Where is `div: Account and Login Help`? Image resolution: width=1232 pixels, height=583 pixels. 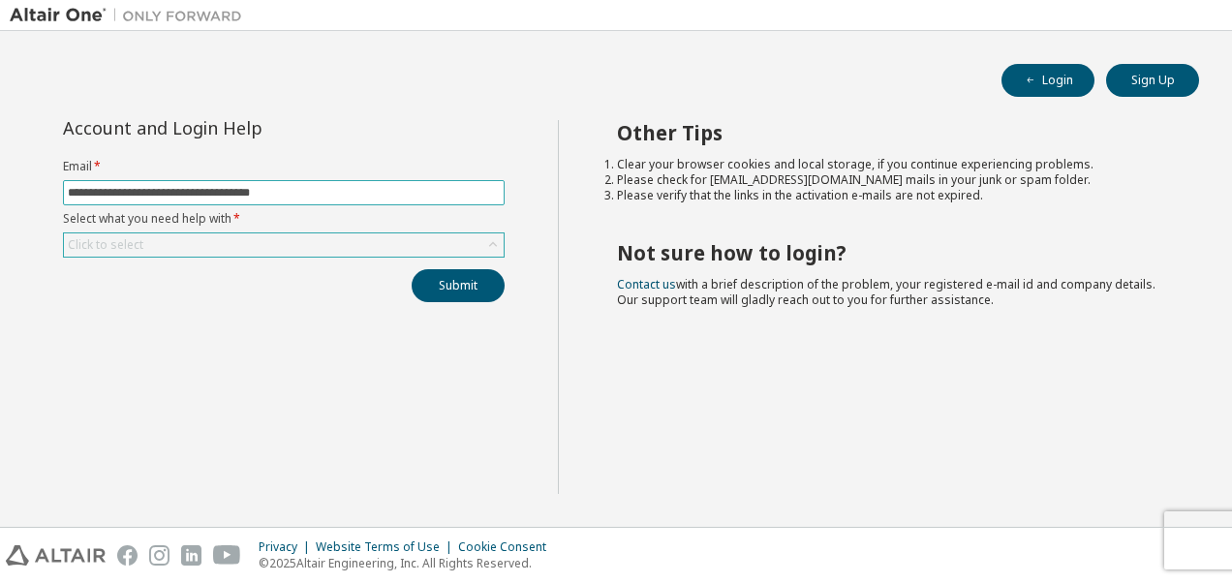
div: Account and Login Help is located at coordinates (239, 128).